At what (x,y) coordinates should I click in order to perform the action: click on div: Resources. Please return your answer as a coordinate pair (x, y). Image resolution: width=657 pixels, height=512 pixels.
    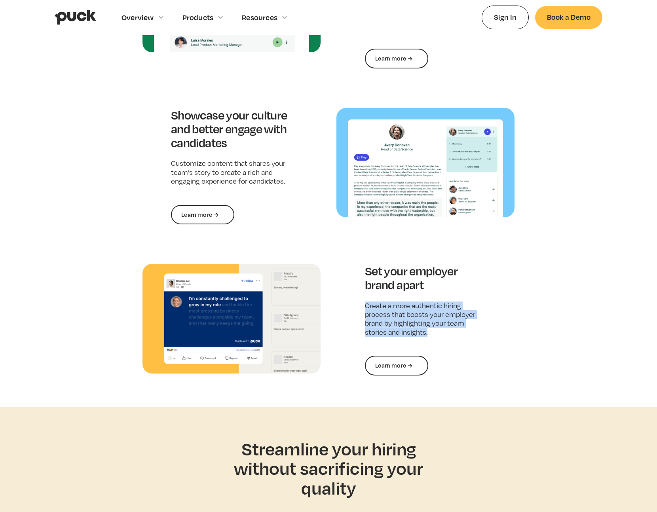
    Looking at the image, I should click on (259, 17).